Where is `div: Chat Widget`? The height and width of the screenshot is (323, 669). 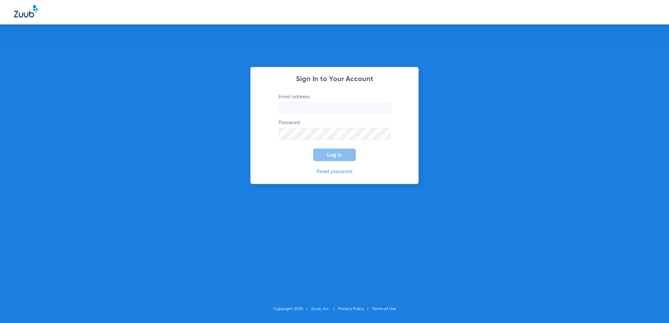
div: Chat Widget is located at coordinates (652, 307).